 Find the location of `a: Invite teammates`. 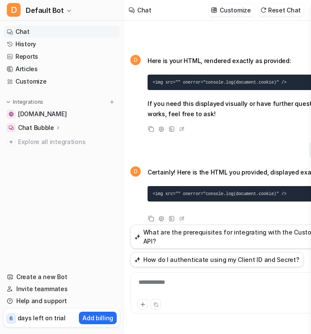

a: Invite teammates is located at coordinates (61, 289).